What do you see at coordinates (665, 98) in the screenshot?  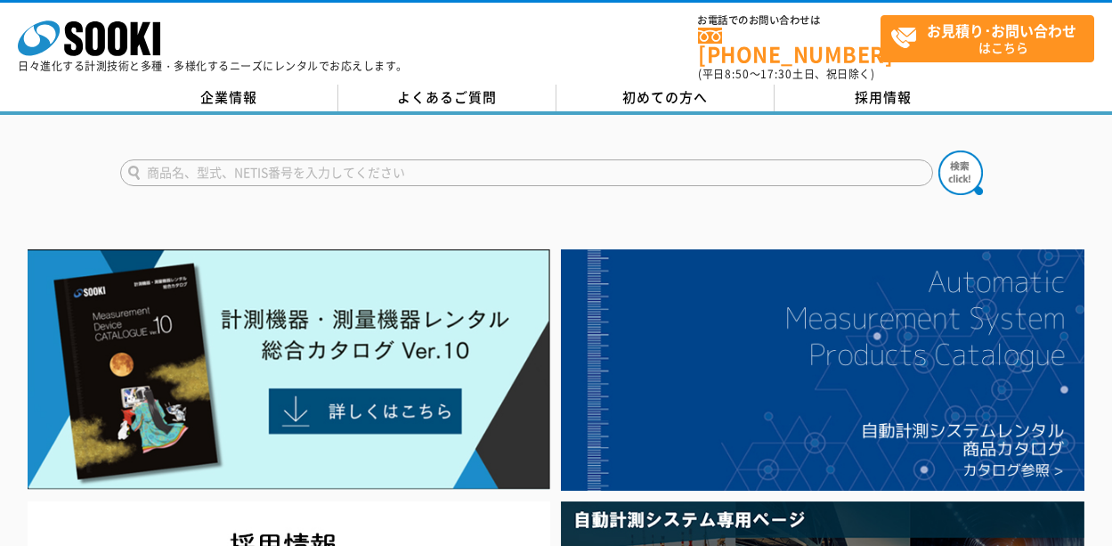 I see `a: 初めての方へ` at bounding box center [665, 98].